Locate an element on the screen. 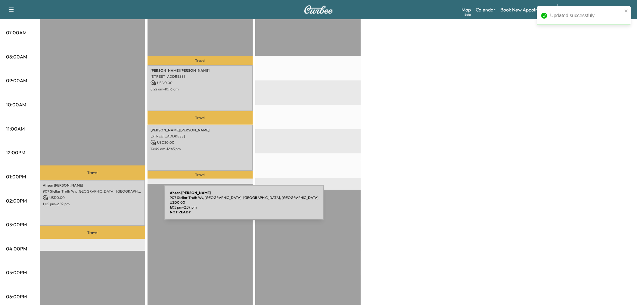 This screenshot has width=637, height=305. p: 09:00AM is located at coordinates (17, 80).